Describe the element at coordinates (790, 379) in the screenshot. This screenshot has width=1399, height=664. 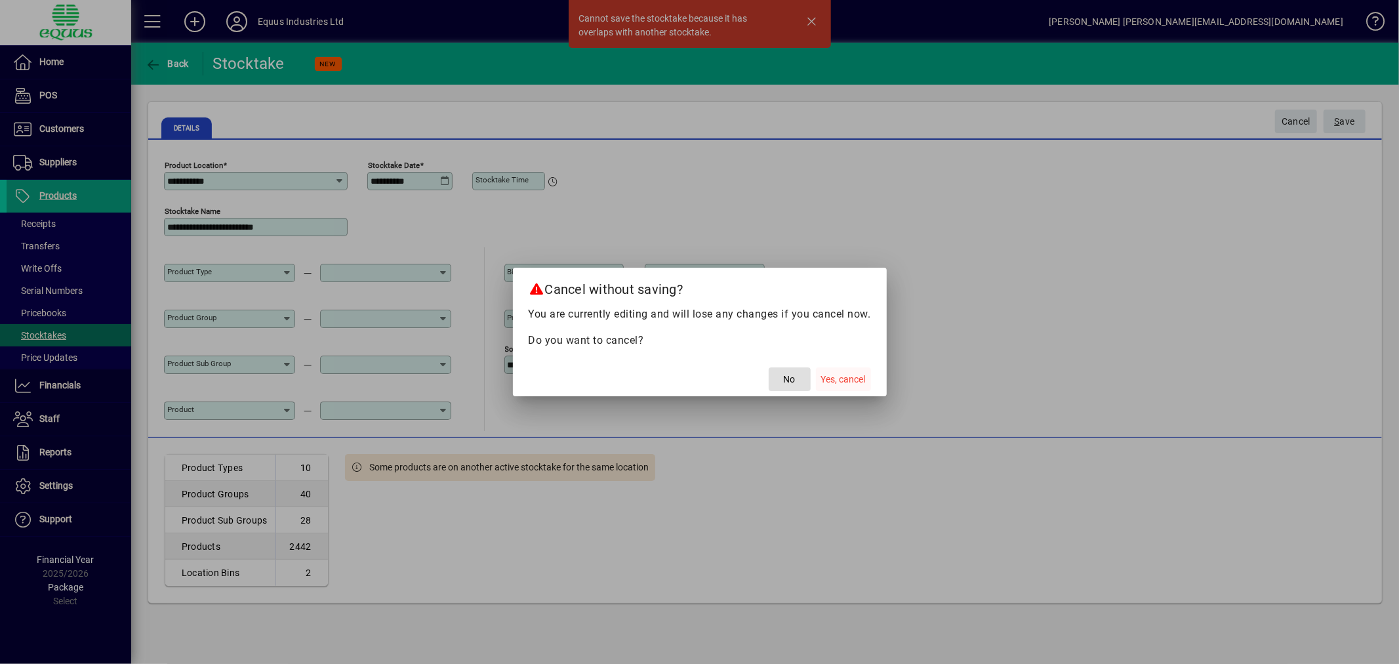
I see `button: No` at that location.